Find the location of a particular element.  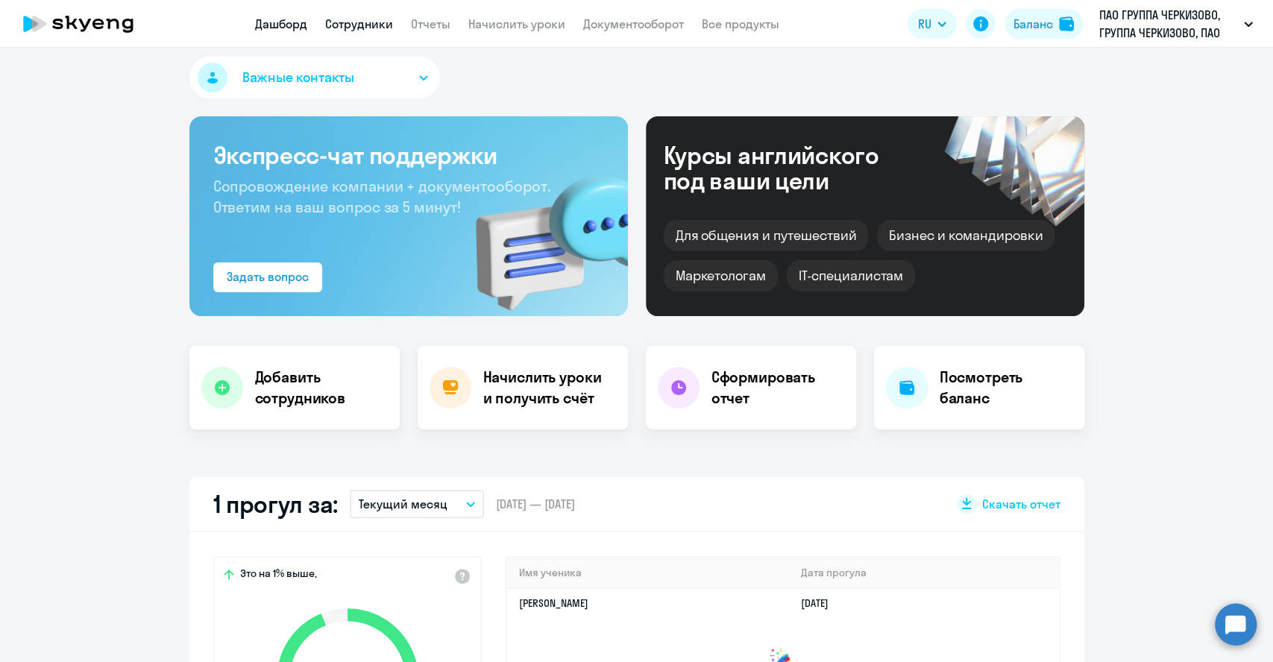

div: Курсы английского под ваши цели is located at coordinates (791, 168).